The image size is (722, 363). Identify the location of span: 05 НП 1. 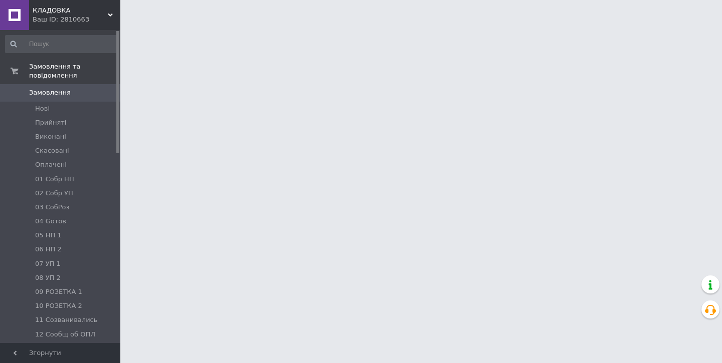
(48, 235).